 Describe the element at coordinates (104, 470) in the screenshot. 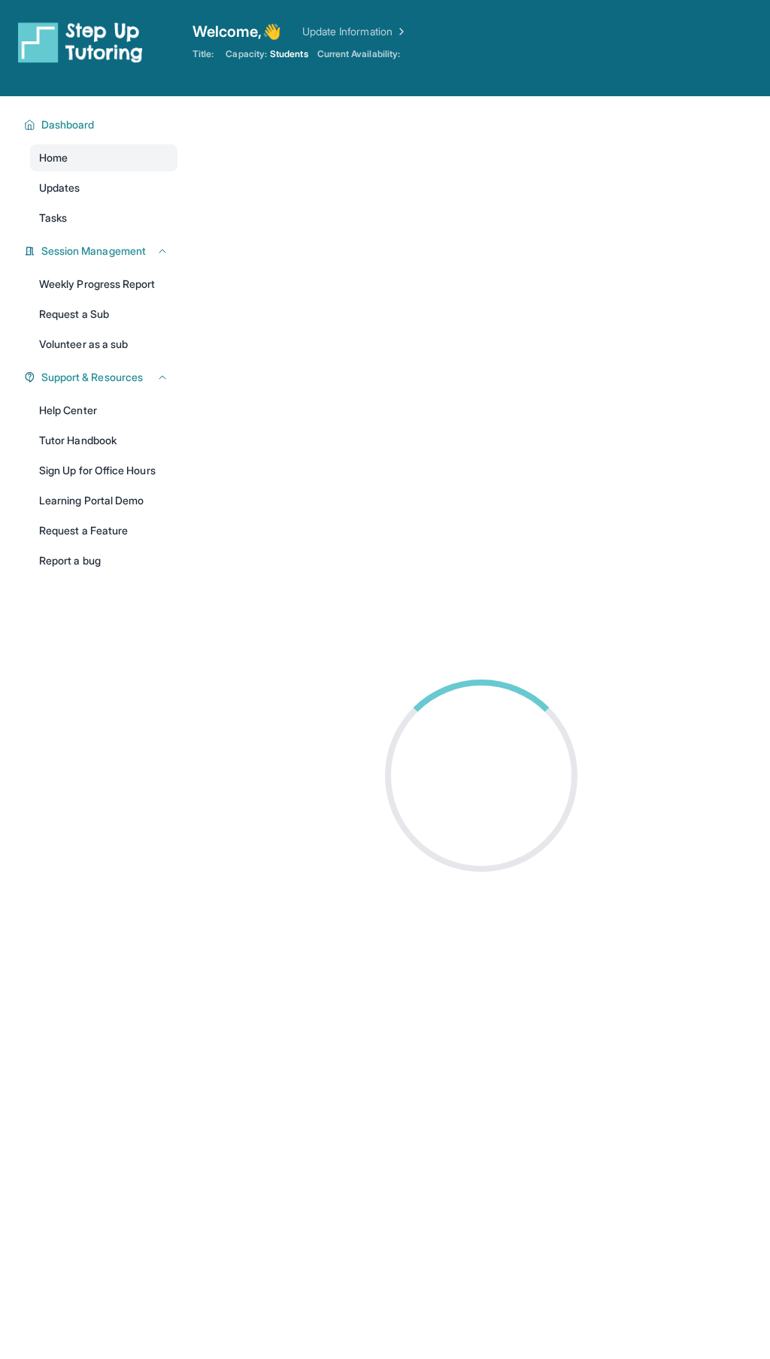

I see `a: Sign Up for Office Hours` at that location.